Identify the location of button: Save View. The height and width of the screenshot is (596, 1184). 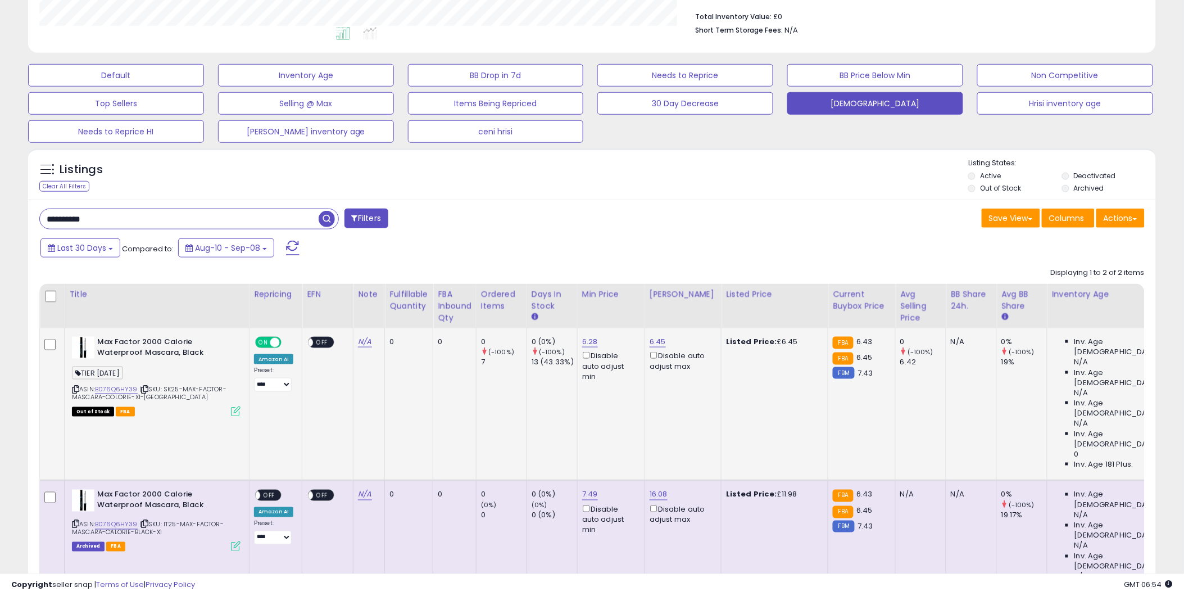
(1011, 218).